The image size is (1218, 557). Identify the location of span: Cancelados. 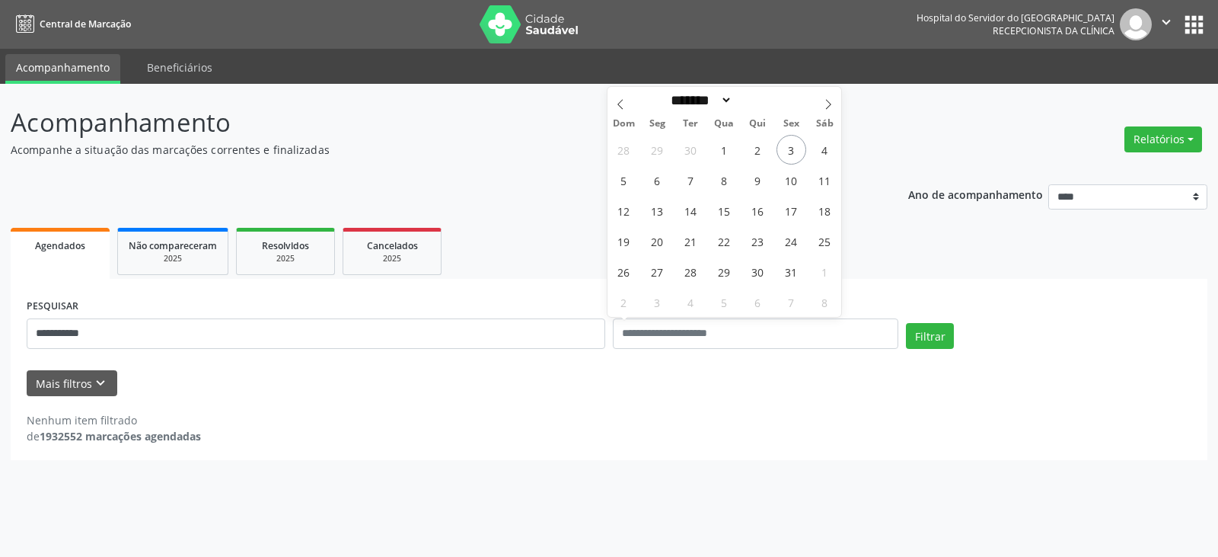
(392, 245).